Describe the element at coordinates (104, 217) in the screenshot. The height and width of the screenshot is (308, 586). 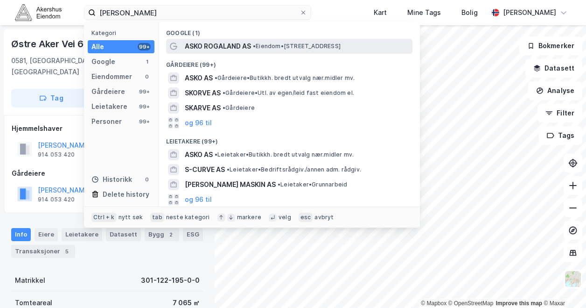
I see `div: Ctrl + k` at that location.